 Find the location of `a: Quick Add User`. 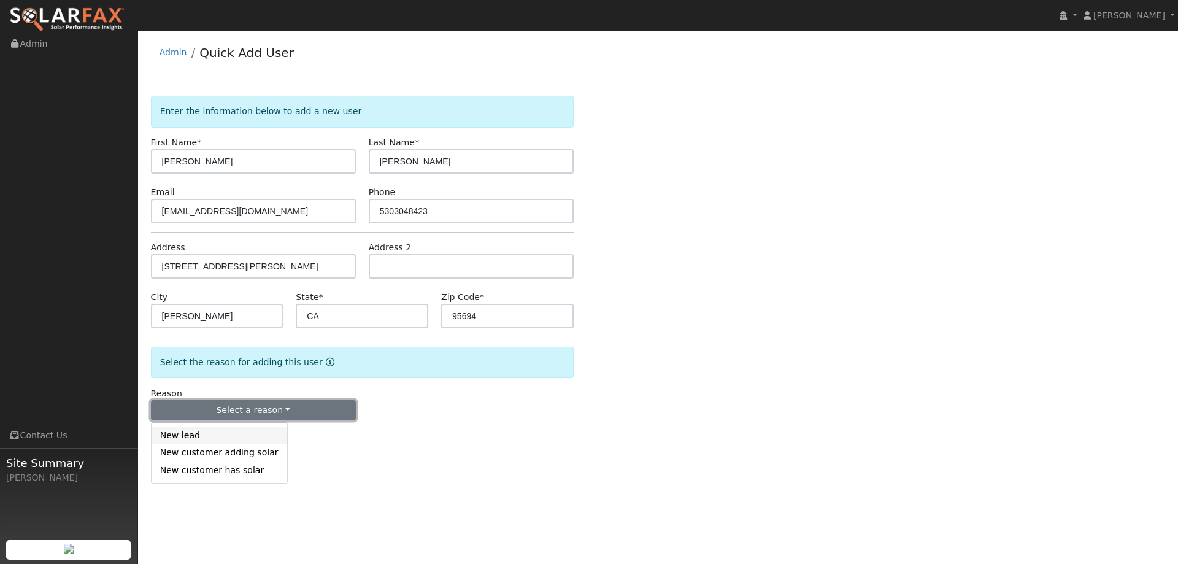

a: Quick Add User is located at coordinates (247, 53).